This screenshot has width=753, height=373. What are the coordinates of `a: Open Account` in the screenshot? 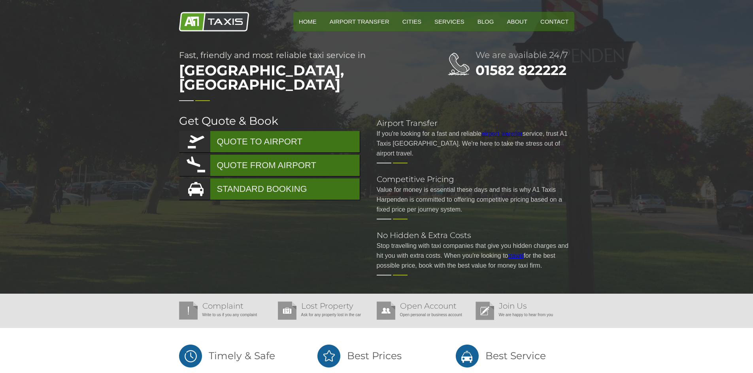 It's located at (428, 306).